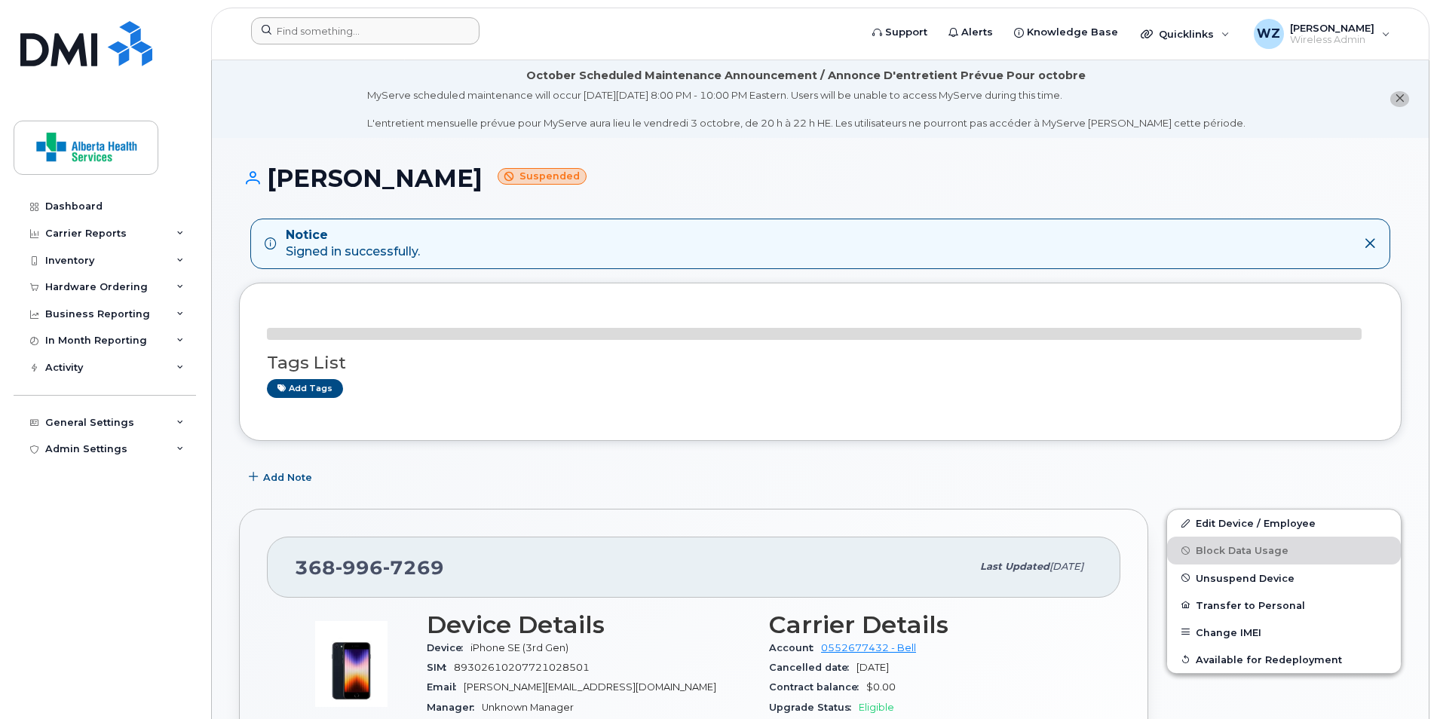 This screenshot has width=1437, height=719. What do you see at coordinates (287, 477) in the screenshot?
I see `span: Add Note` at bounding box center [287, 477].